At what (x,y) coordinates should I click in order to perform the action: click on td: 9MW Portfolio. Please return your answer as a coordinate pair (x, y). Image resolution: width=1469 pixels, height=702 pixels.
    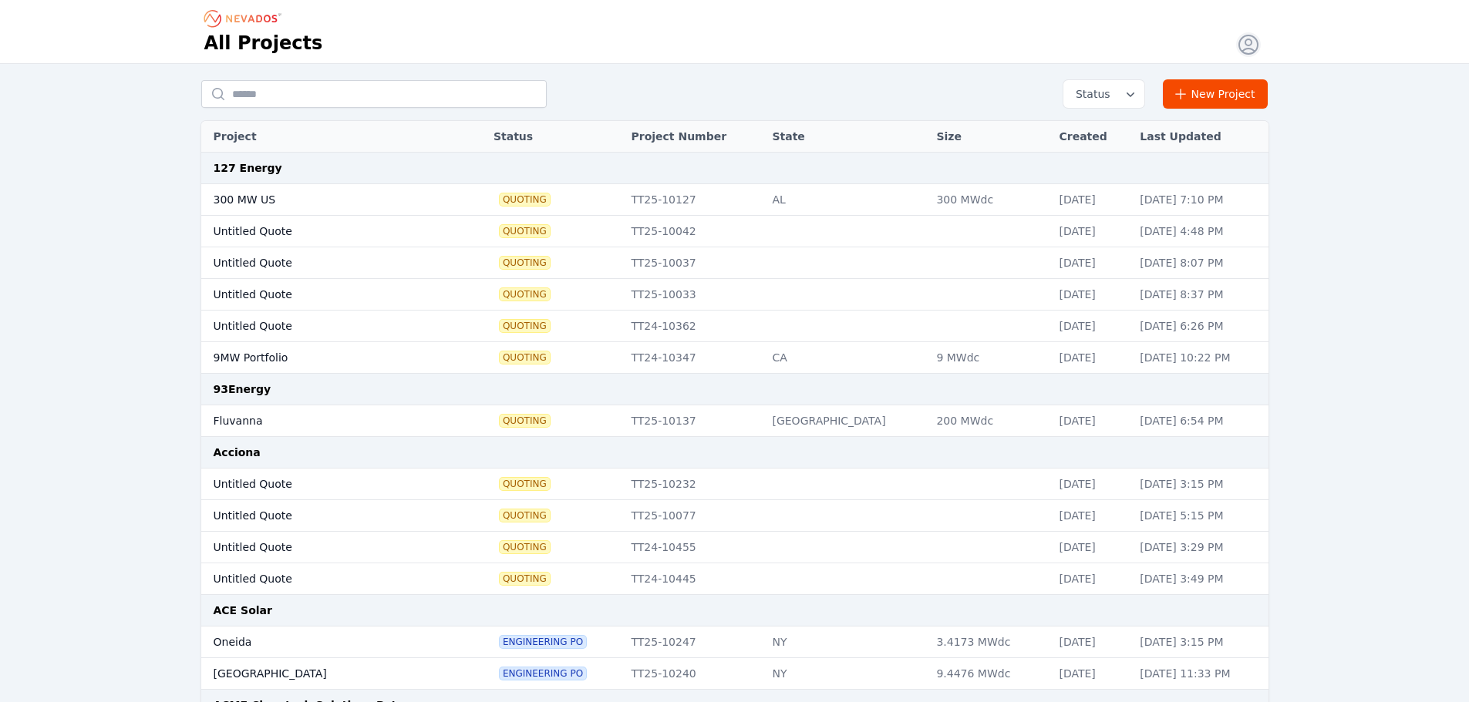
    Looking at the image, I should click on (324, 358).